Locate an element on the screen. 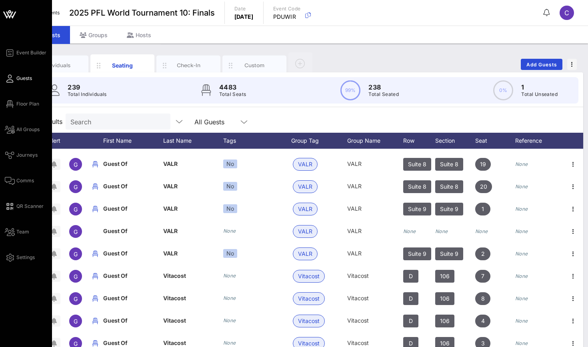 The height and width of the screenshot is (347, 588). p: 1 is located at coordinates (539, 87).